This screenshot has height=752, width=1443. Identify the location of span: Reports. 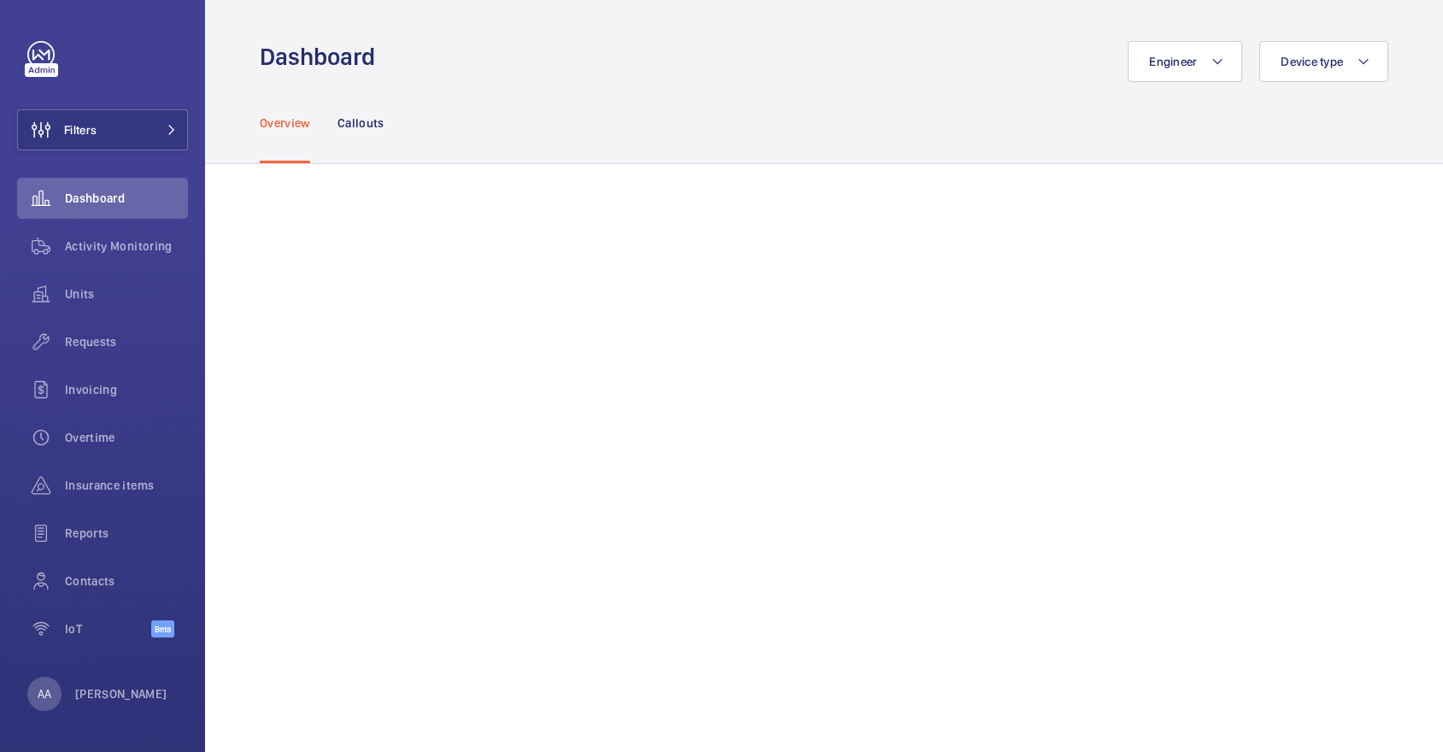
(126, 533).